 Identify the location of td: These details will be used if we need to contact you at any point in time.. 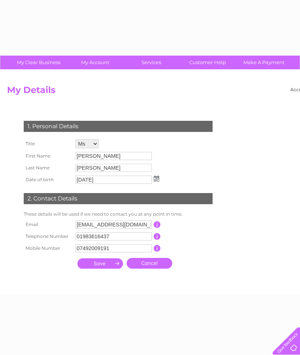
(118, 214).